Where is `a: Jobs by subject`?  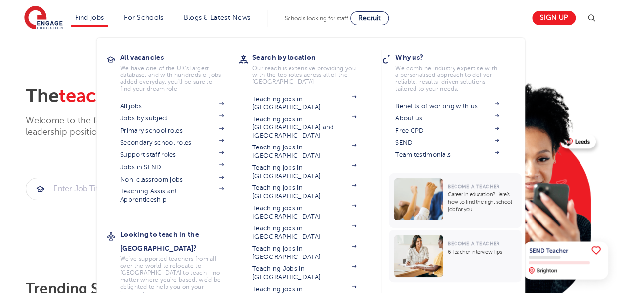 a: Jobs by subject is located at coordinates (172, 119).